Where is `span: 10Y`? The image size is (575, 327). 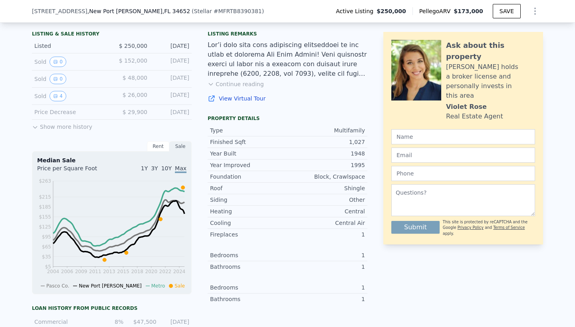
span: 10Y is located at coordinates (167, 168).